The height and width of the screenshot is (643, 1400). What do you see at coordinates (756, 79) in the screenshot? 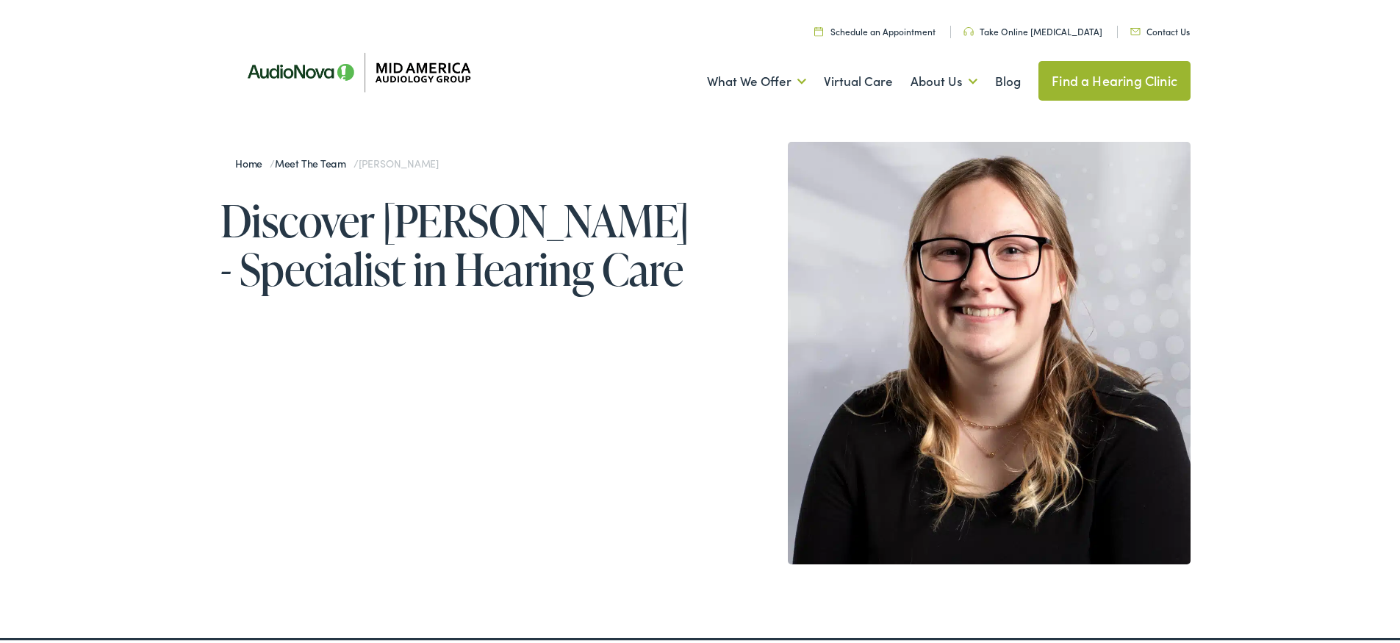
I see `a: What We Offer` at bounding box center [756, 79].